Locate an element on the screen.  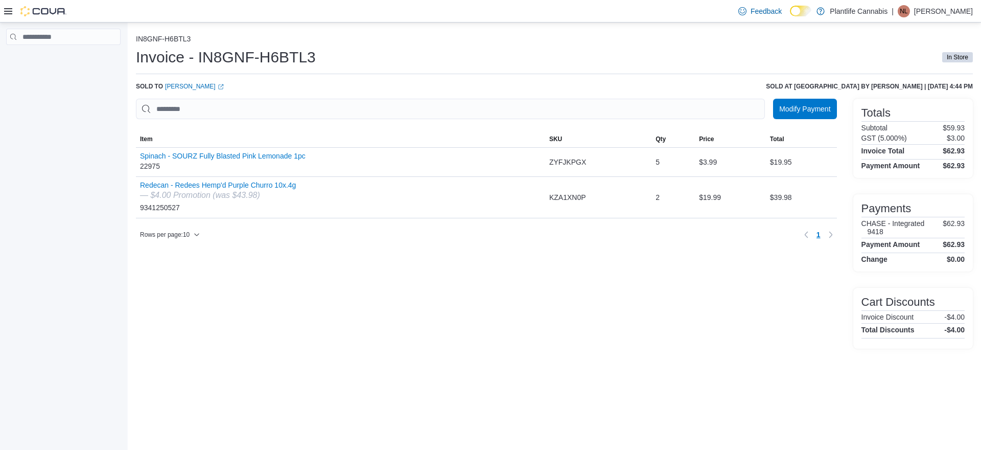
h1: Invoice - IN8GNF-H6BTL3 is located at coordinates (226, 57).